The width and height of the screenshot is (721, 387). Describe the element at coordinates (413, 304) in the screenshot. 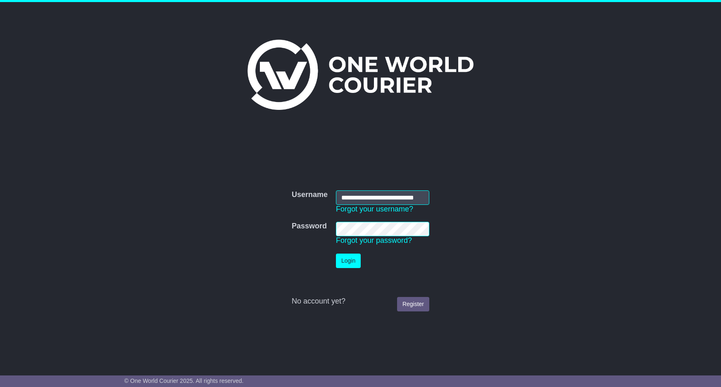

I see `a: Register` at that location.